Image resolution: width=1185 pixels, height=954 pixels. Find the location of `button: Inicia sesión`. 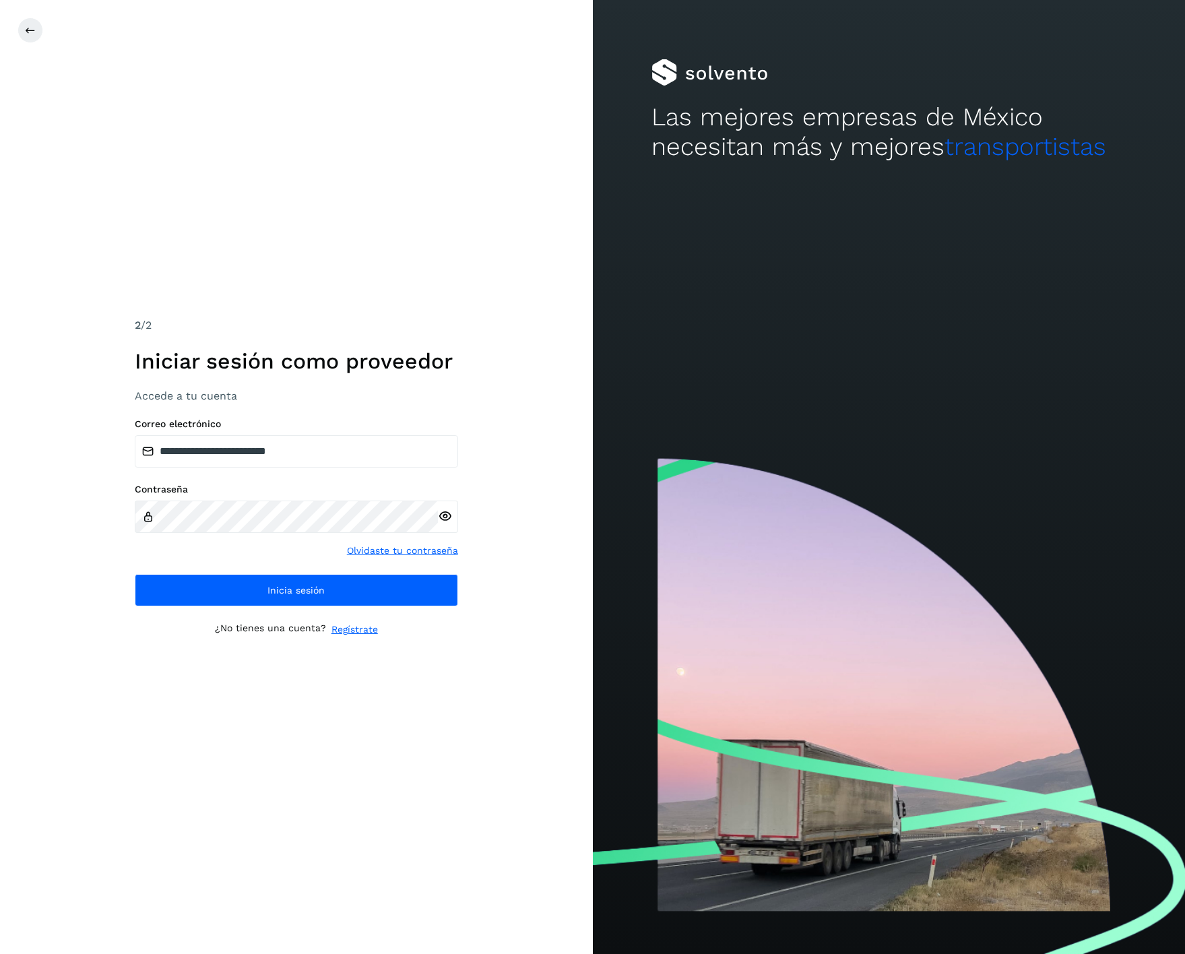

button: Inicia sesión is located at coordinates (297, 590).